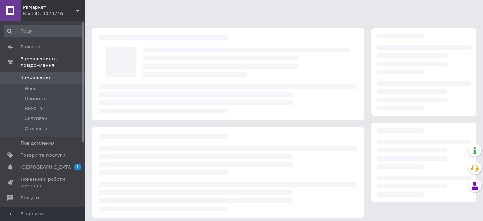 Image resolution: width=483 pixels, height=221 pixels. What do you see at coordinates (54, 14) in the screenshot?
I see `div: Ваш ID: 4070746` at bounding box center [54, 14].